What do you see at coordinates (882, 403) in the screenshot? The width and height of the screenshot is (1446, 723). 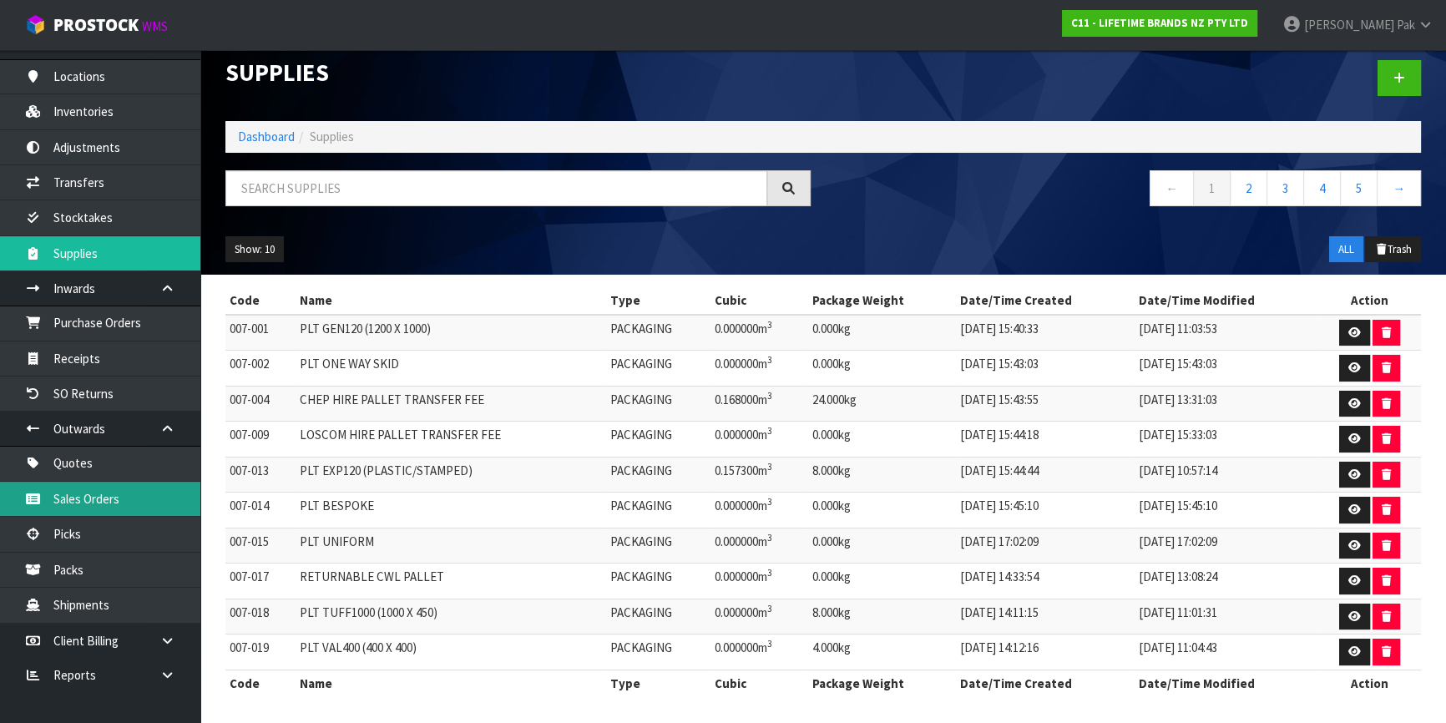 I see `td: 24.000kg` at bounding box center [882, 403].